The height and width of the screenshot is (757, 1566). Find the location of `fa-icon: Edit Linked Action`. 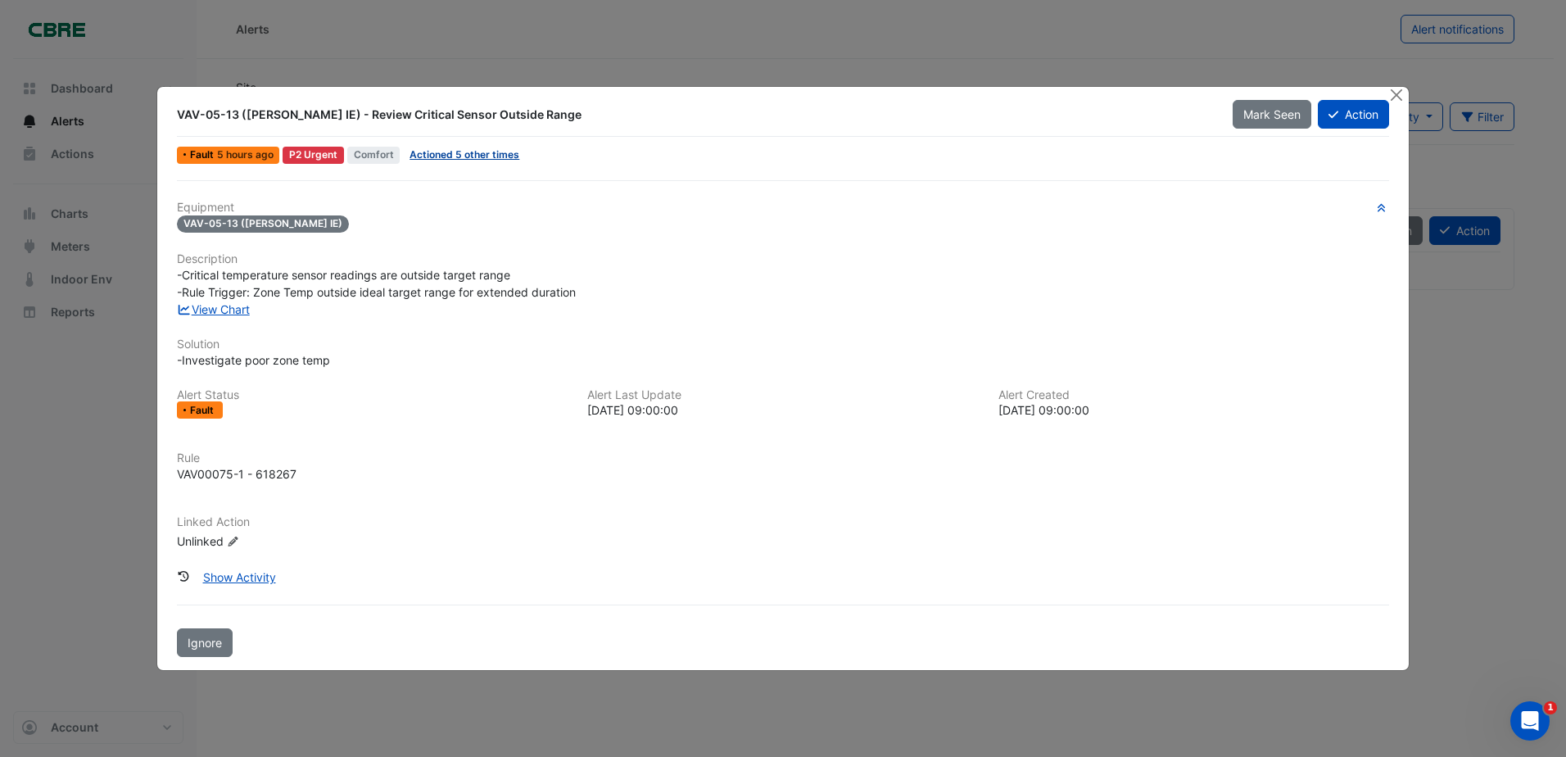

fa-icon: Edit Linked Action is located at coordinates (233, 542).